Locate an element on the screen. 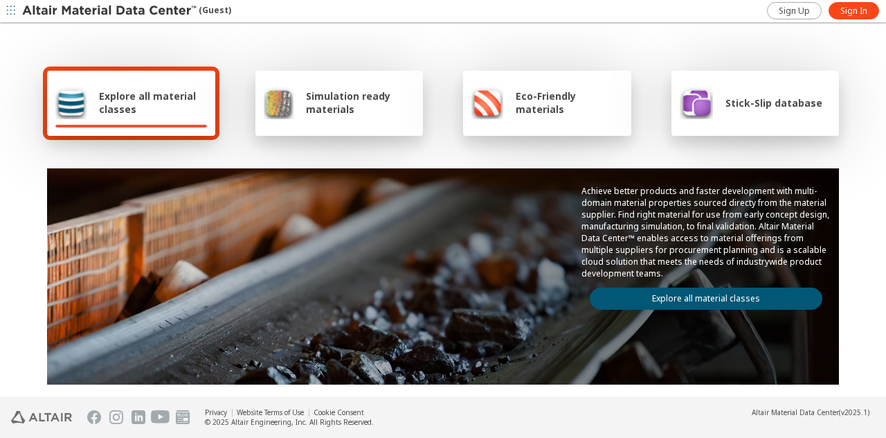 The width and height of the screenshot is (886, 438). span: Sign In is located at coordinates (854, 11).